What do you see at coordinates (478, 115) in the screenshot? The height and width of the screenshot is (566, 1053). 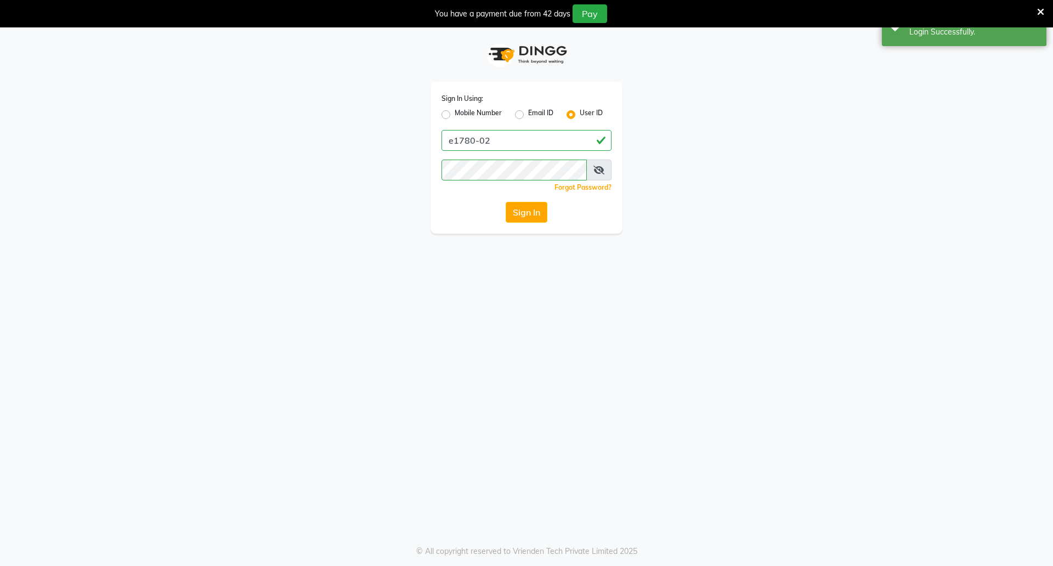 I see `label: Mobile Number` at bounding box center [478, 115].